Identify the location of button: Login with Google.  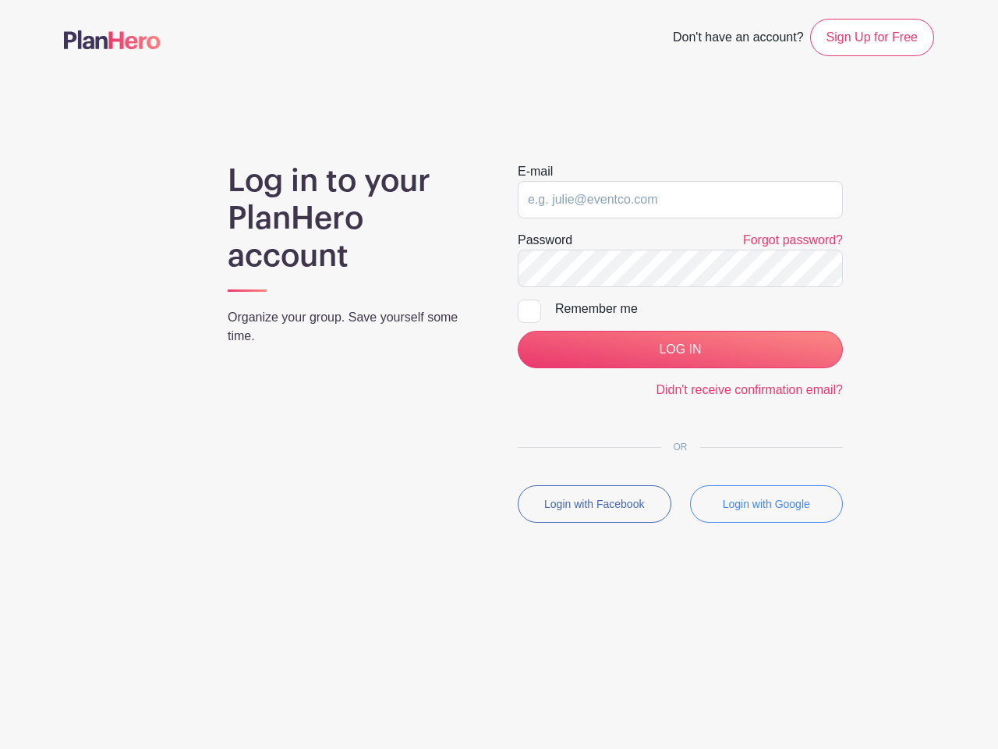
(767, 504).